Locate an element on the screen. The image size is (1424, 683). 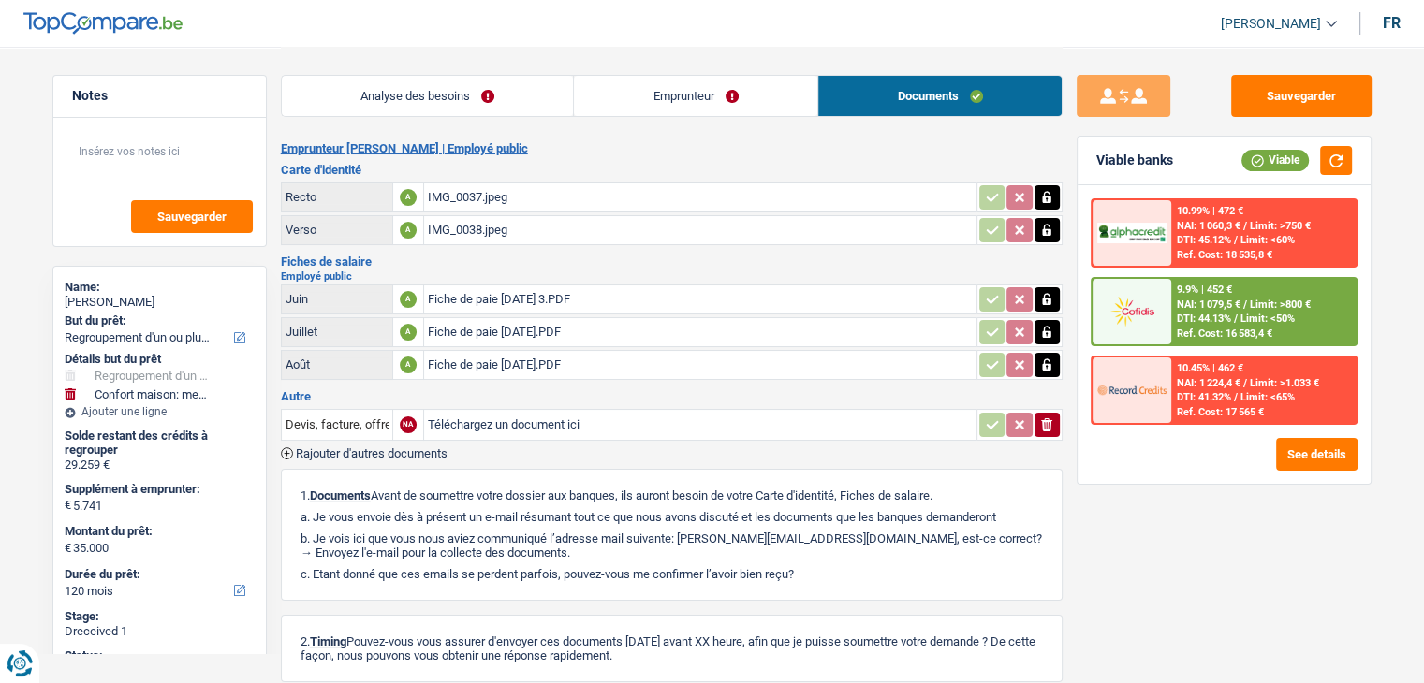
div: Viable is located at coordinates (1275, 160).